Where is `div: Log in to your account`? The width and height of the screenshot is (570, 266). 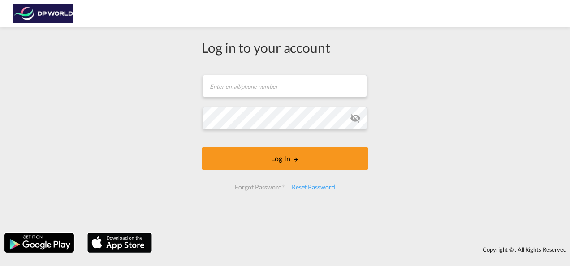 div: Log in to your account is located at coordinates (285, 47).